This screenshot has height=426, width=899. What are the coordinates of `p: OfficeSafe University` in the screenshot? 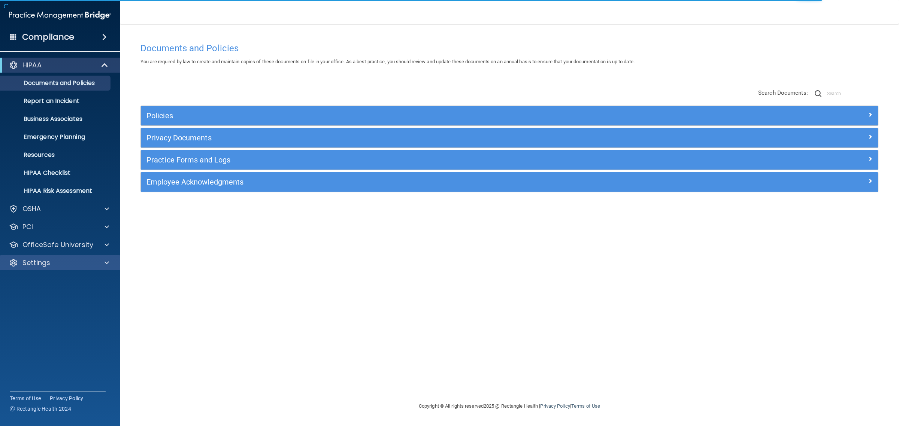 It's located at (58, 245).